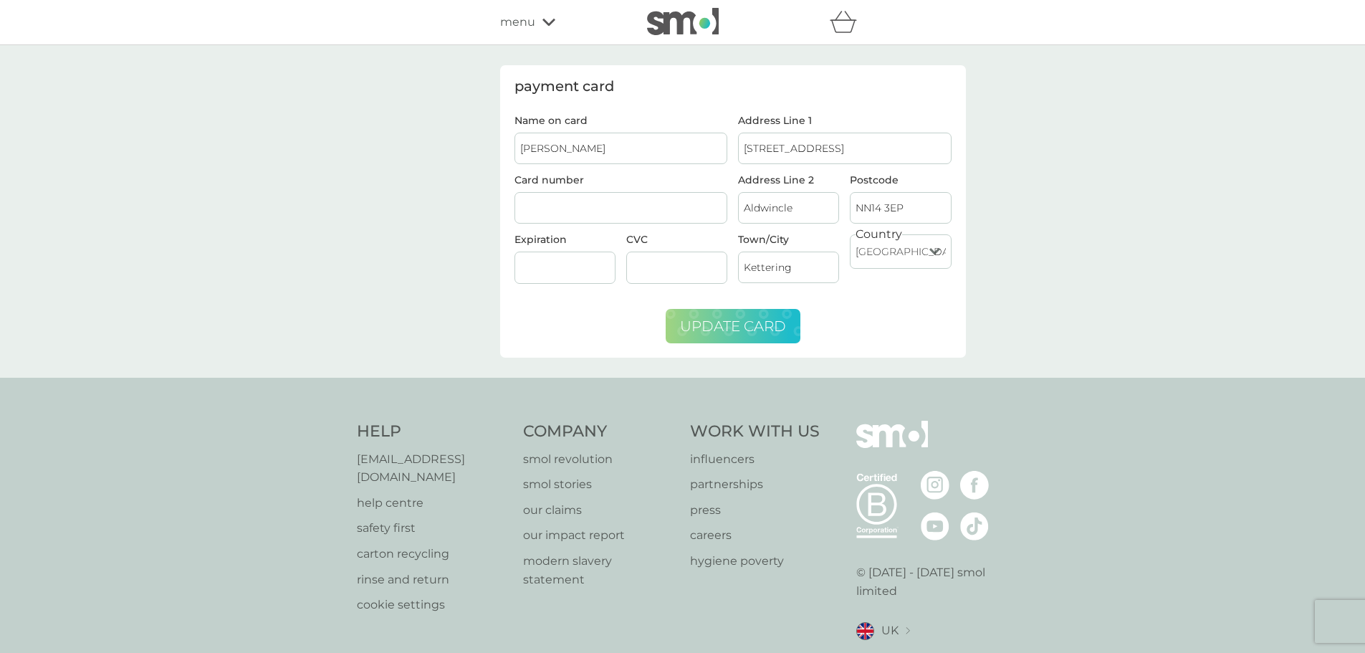 Image resolution: width=1365 pixels, height=653 pixels. Describe the element at coordinates (599, 510) in the screenshot. I see `p: our claims` at that location.